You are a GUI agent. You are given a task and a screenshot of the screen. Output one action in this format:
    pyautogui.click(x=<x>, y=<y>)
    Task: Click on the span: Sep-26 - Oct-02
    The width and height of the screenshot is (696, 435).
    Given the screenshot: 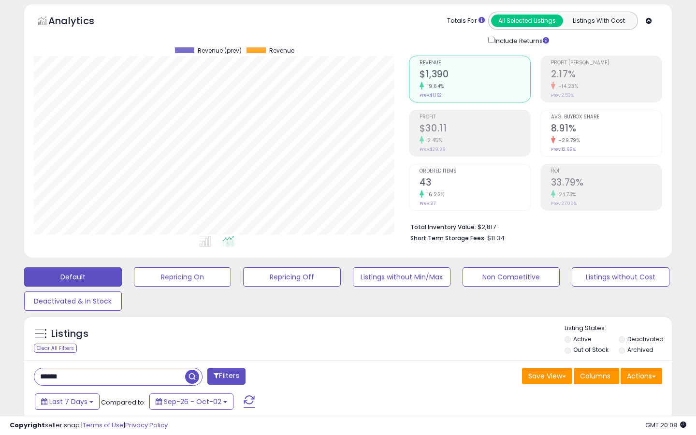 What is the action you would take?
    pyautogui.click(x=192, y=402)
    